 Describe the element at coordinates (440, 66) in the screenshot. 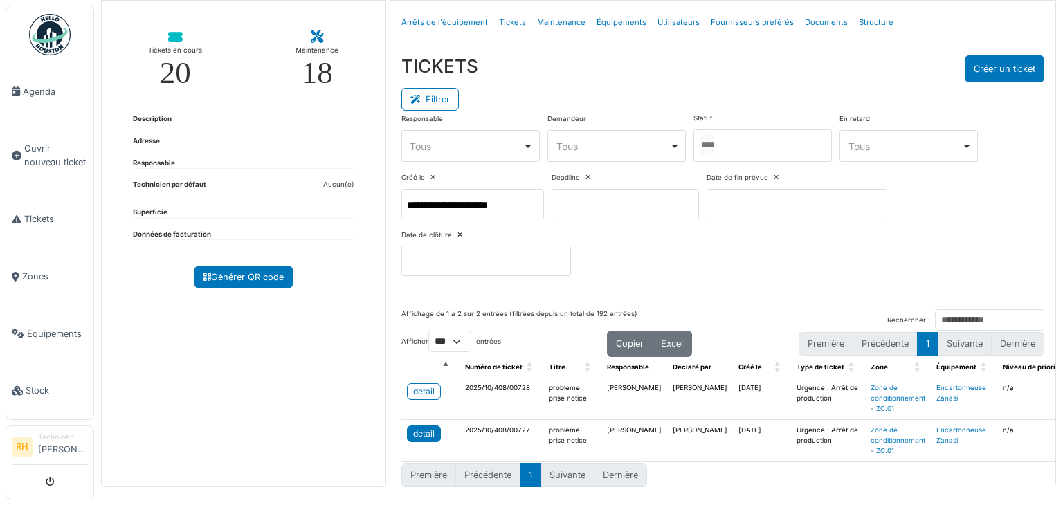

I see `h3: TICKETS` at that location.